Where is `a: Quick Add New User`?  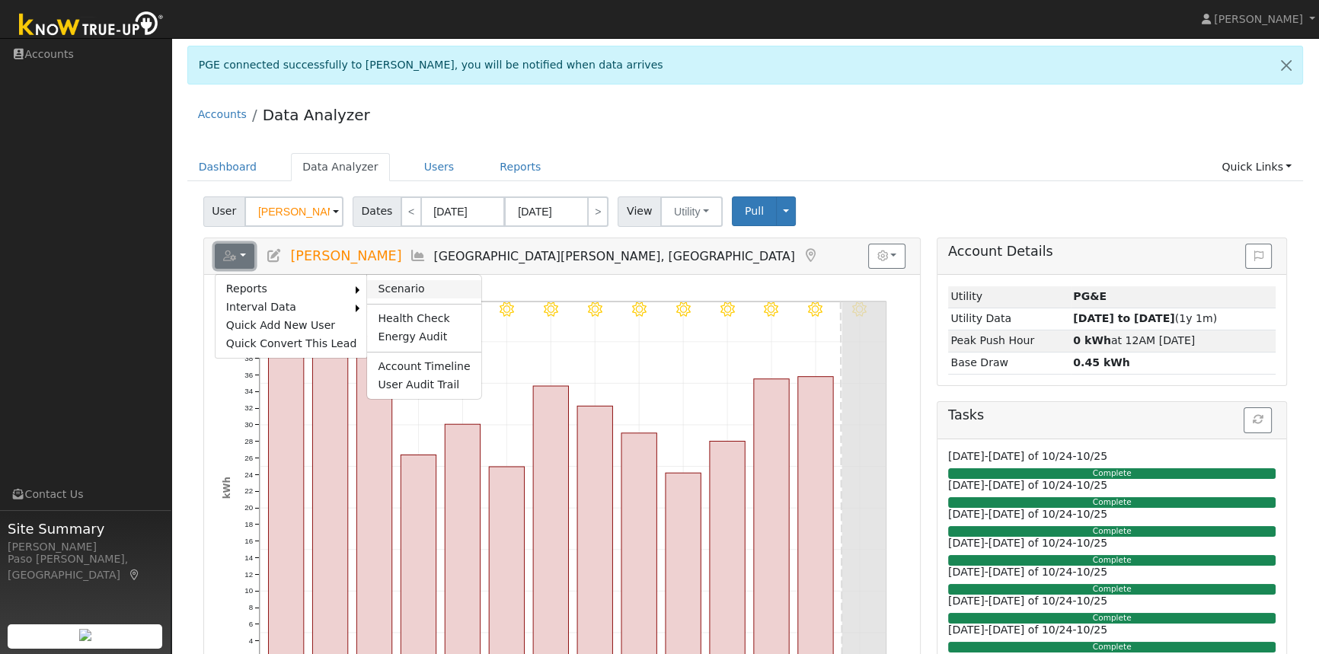 a: Quick Add New User is located at coordinates (292, 326).